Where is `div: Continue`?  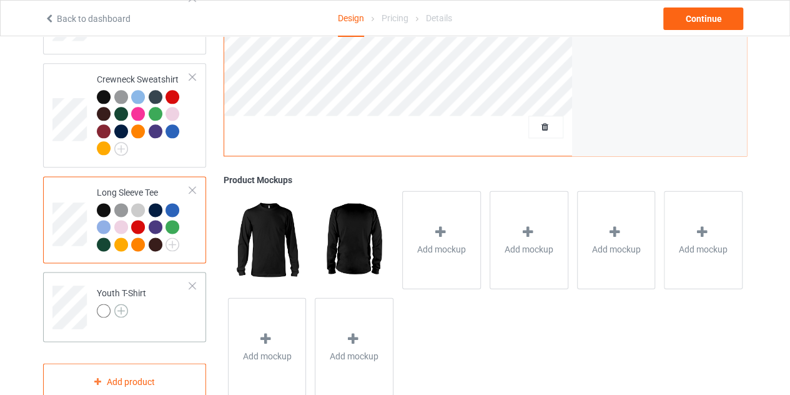 div: Continue is located at coordinates (703, 19).